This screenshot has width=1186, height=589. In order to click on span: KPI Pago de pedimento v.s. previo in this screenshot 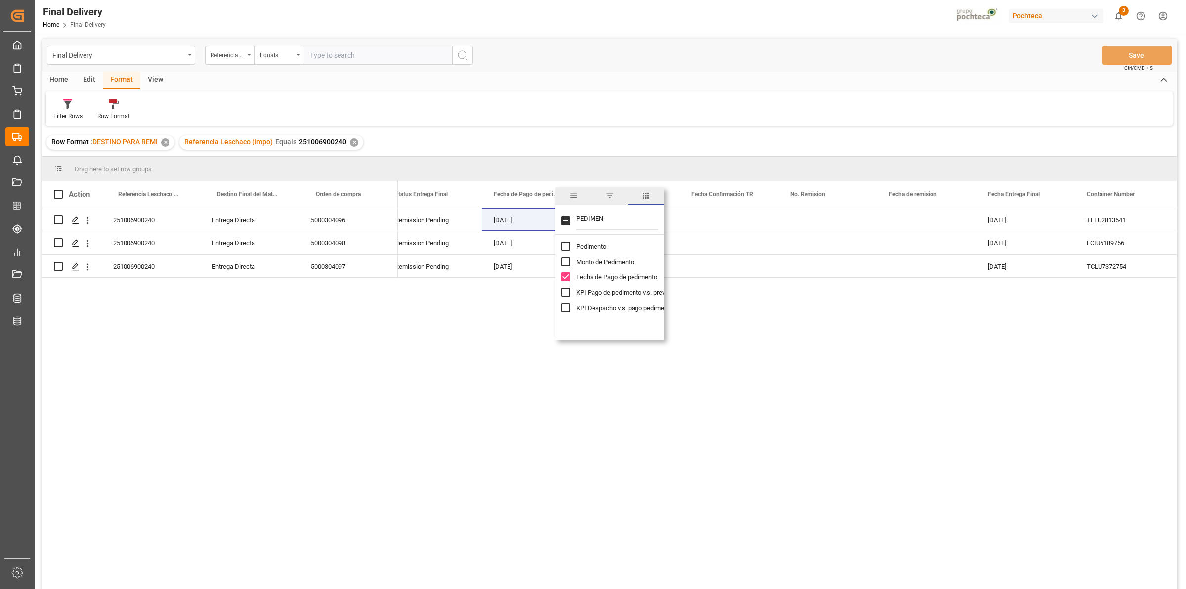, I will do `click(623, 292)`.